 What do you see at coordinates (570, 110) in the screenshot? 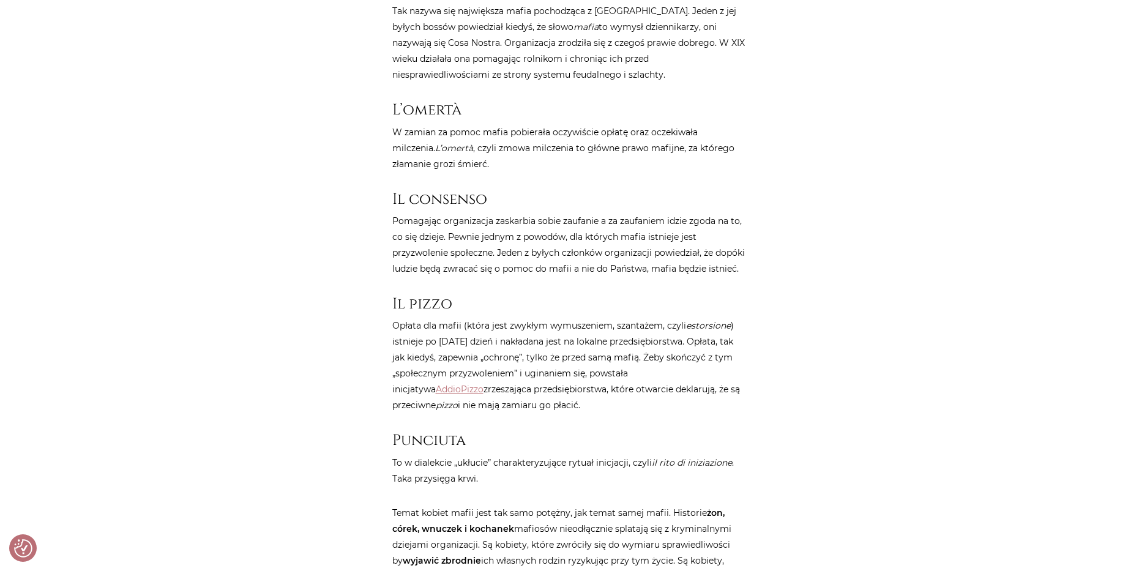
I see `h3: L’omertà` at bounding box center [570, 110].